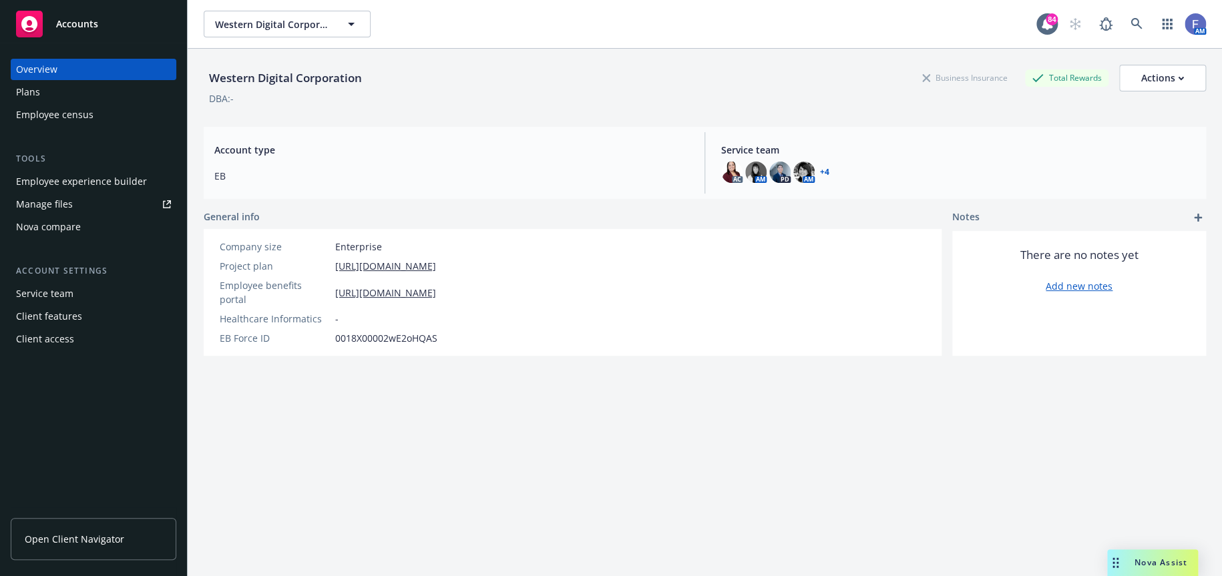 The image size is (1222, 576). What do you see at coordinates (274, 319) in the screenshot?
I see `div: Healthcare Informatics` at bounding box center [274, 319].